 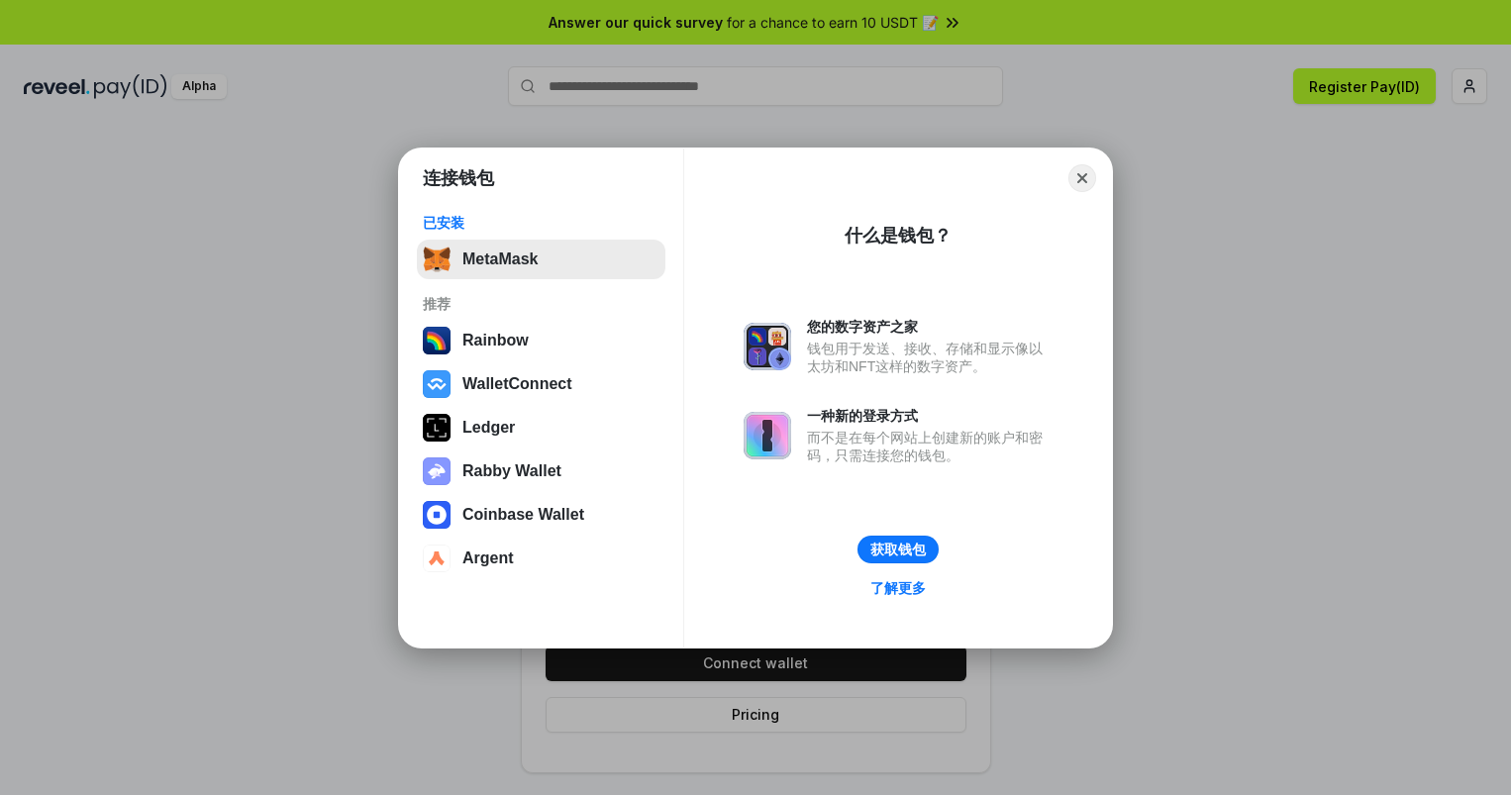 What do you see at coordinates (930, 327) in the screenshot?
I see `div: 您的数字资产之家` at bounding box center [930, 327].